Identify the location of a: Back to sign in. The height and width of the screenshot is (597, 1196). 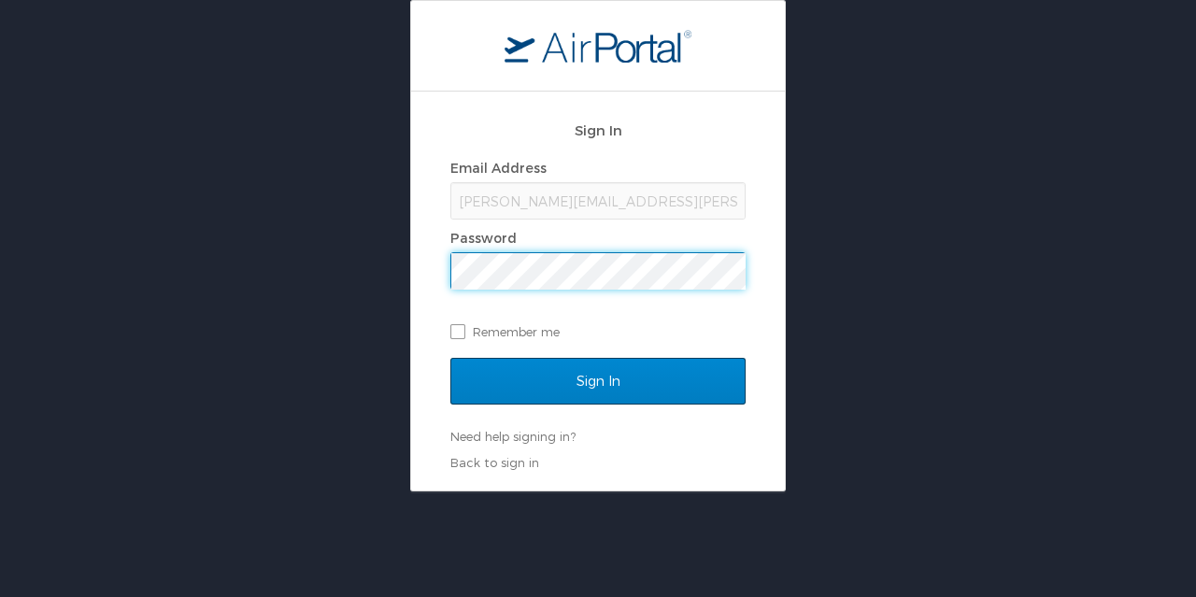
(494, 462).